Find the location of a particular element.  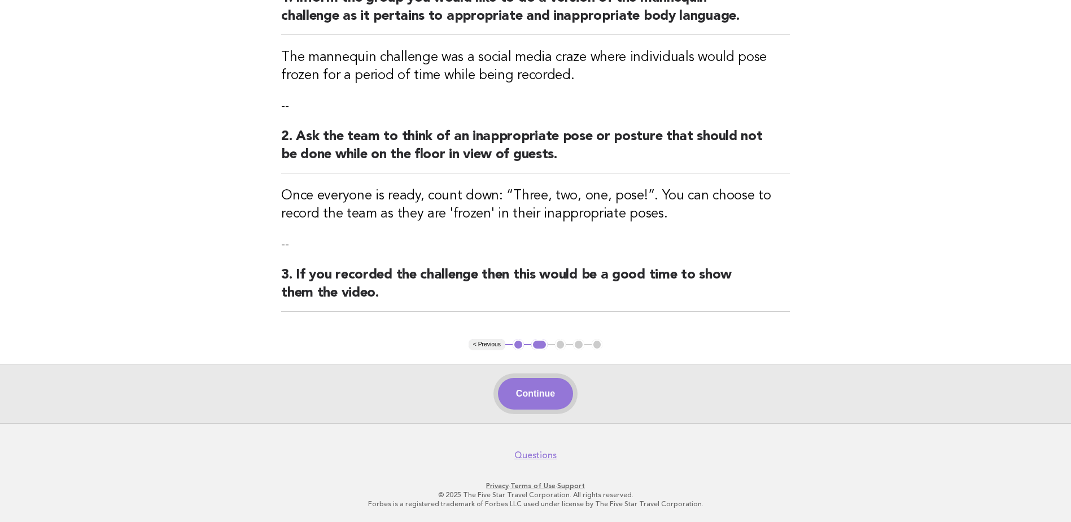

a: Support is located at coordinates (571, 486).